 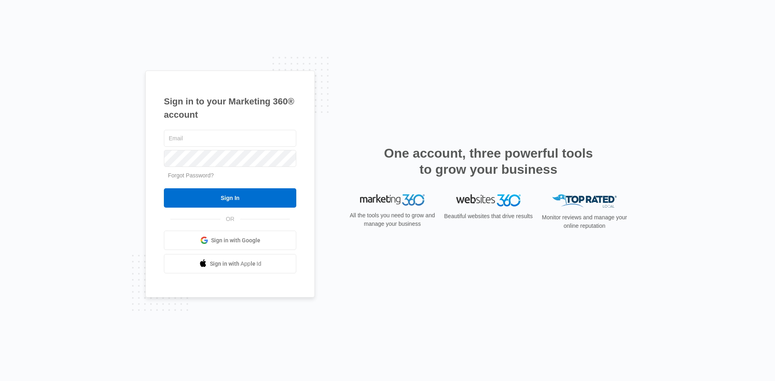 I want to click on a: Sign in with Google, so click(x=230, y=241).